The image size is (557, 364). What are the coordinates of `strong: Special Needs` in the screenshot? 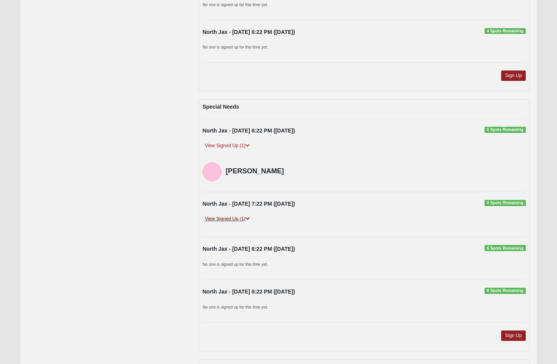 It's located at (220, 107).